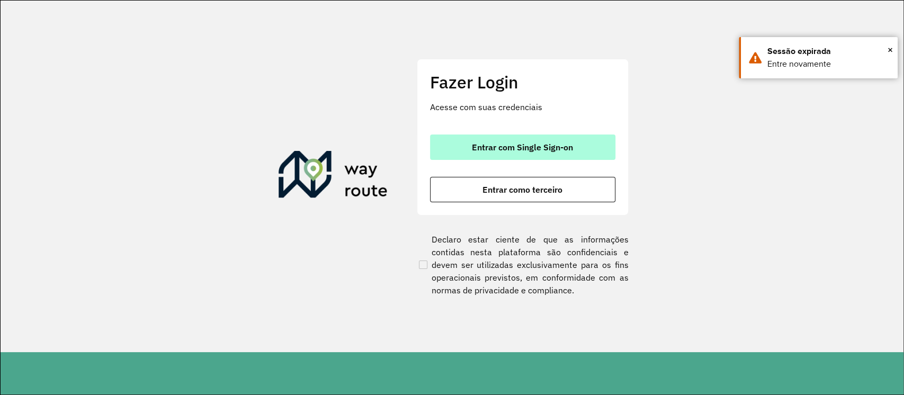  What do you see at coordinates (828, 51) in the screenshot?
I see `div: Sessão expirada` at bounding box center [828, 51].